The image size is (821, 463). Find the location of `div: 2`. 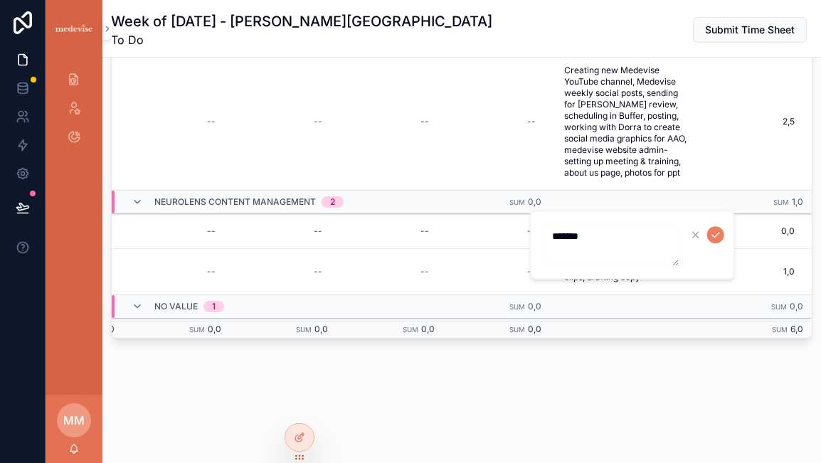

div: 2 is located at coordinates (332, 202).